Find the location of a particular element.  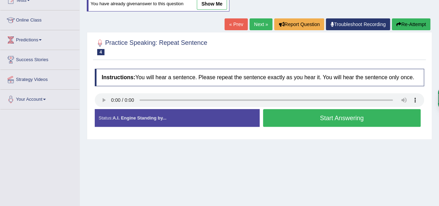

a: Predictions is located at coordinates (40, 39).